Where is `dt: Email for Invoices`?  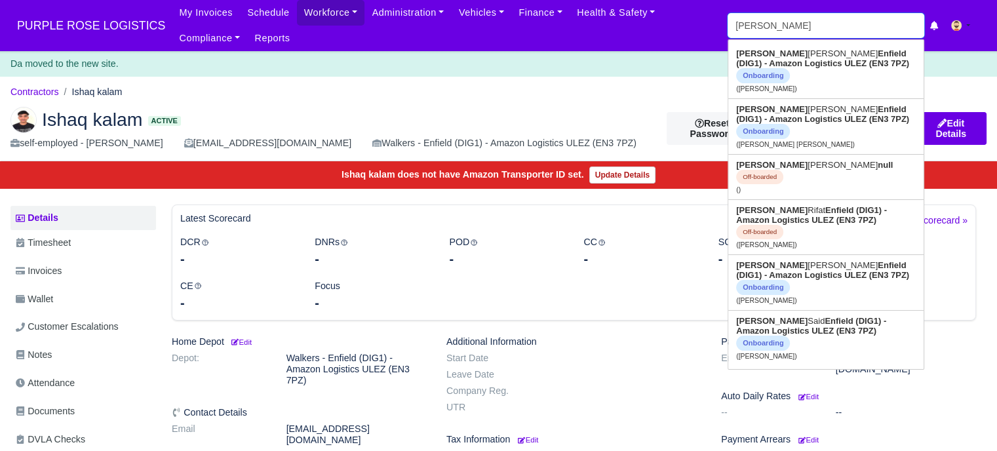 dt: Email for Invoices is located at coordinates (768, 364).